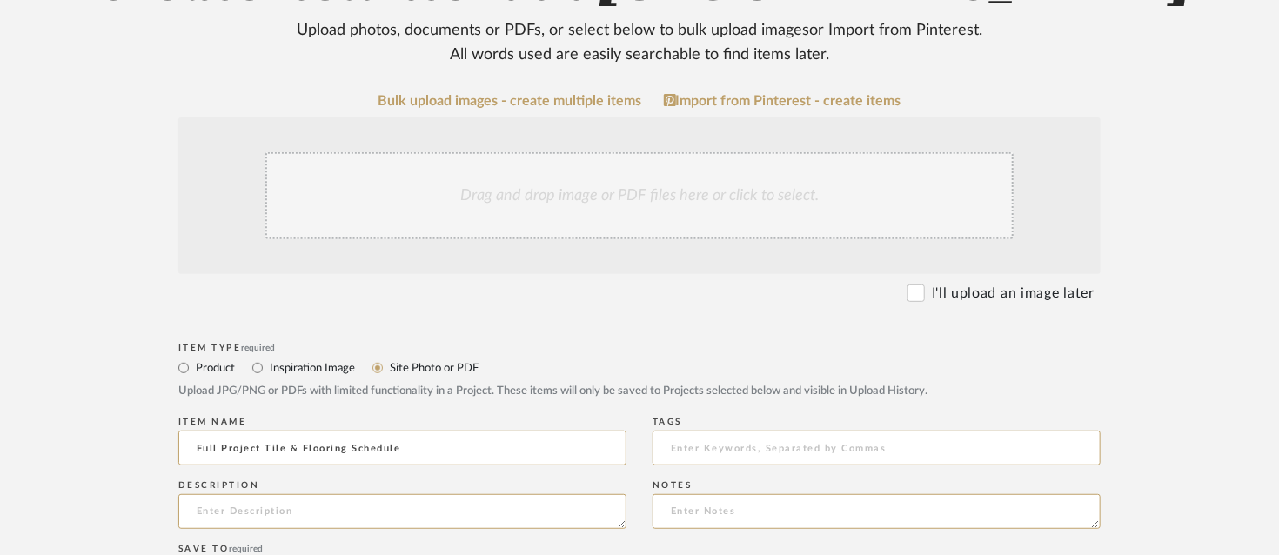  What do you see at coordinates (782, 101) in the screenshot?
I see `a: Import from Pinterest - create items` at bounding box center [782, 101].